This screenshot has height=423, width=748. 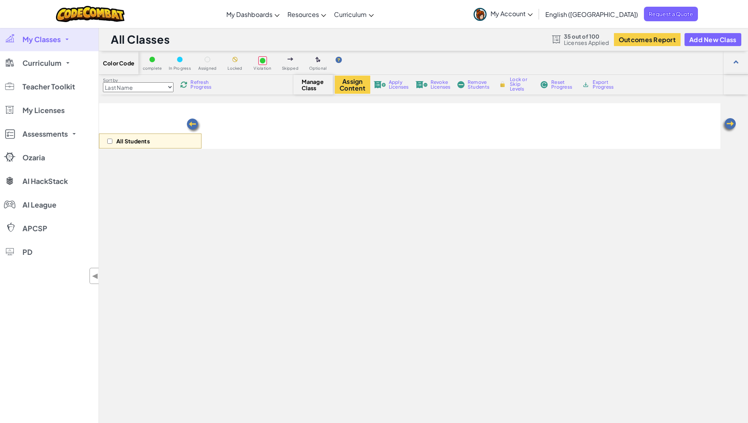 What do you see at coordinates (480, 14) in the screenshot?
I see `img: avatar` at bounding box center [480, 14].